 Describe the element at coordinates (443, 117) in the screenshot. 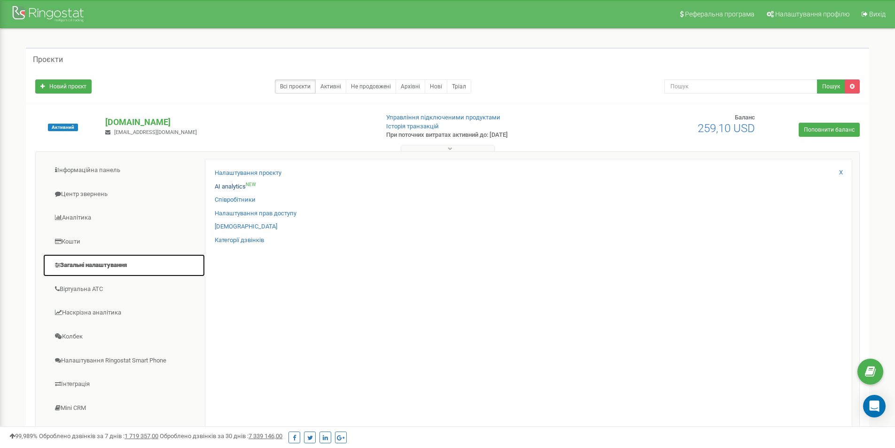

I see `a: Управління підключеними продуктами` at that location.